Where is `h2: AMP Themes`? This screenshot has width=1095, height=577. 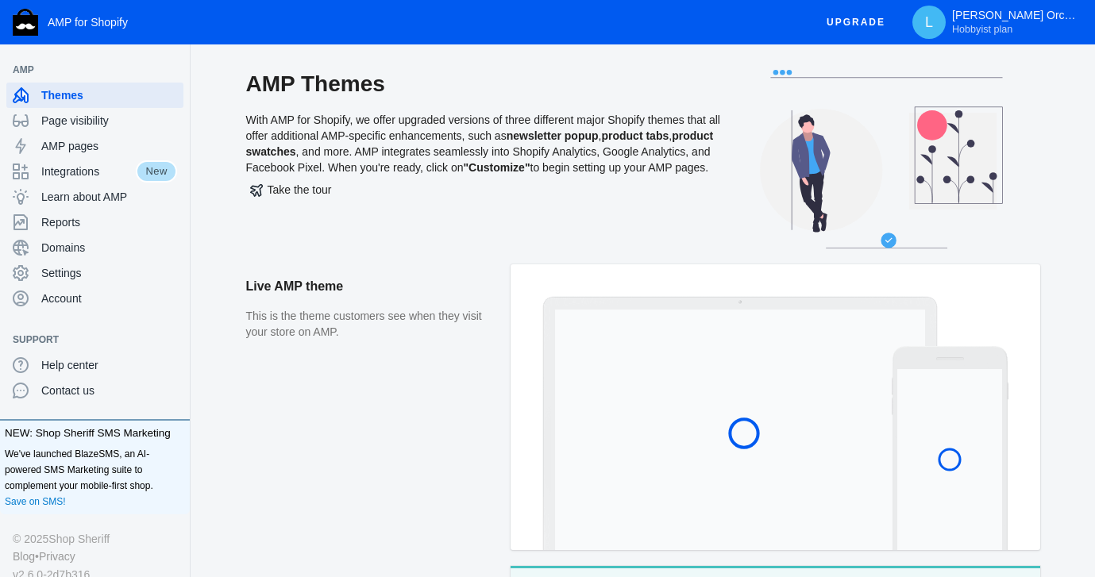 h2: AMP Themes is located at coordinates (484, 84).